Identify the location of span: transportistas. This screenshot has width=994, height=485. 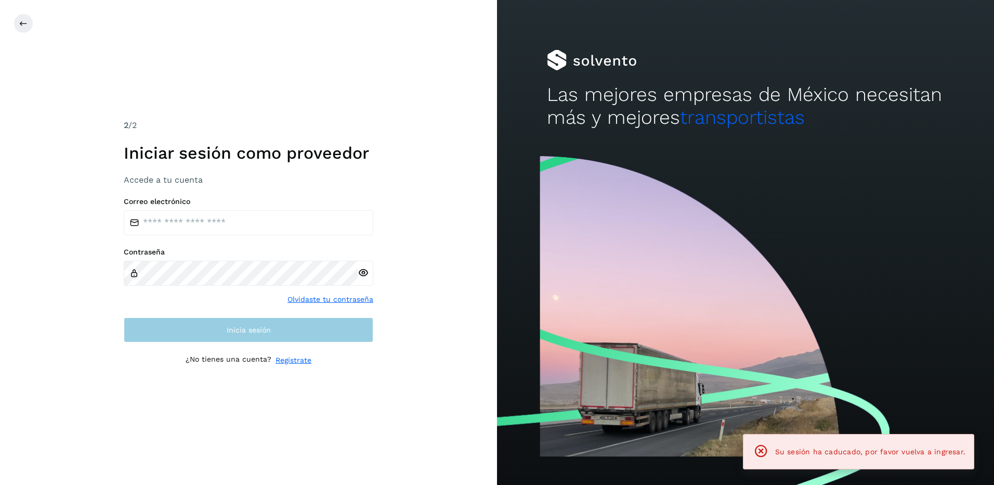
(742, 117).